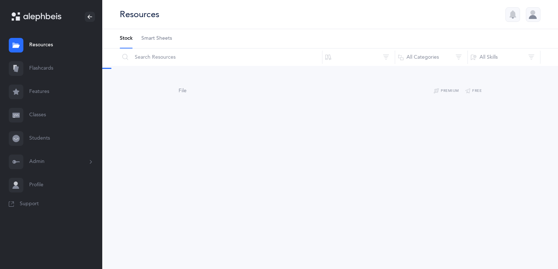 The width and height of the screenshot is (558, 269). Describe the element at coordinates (431, 57) in the screenshot. I see `button: All Categories` at that location.